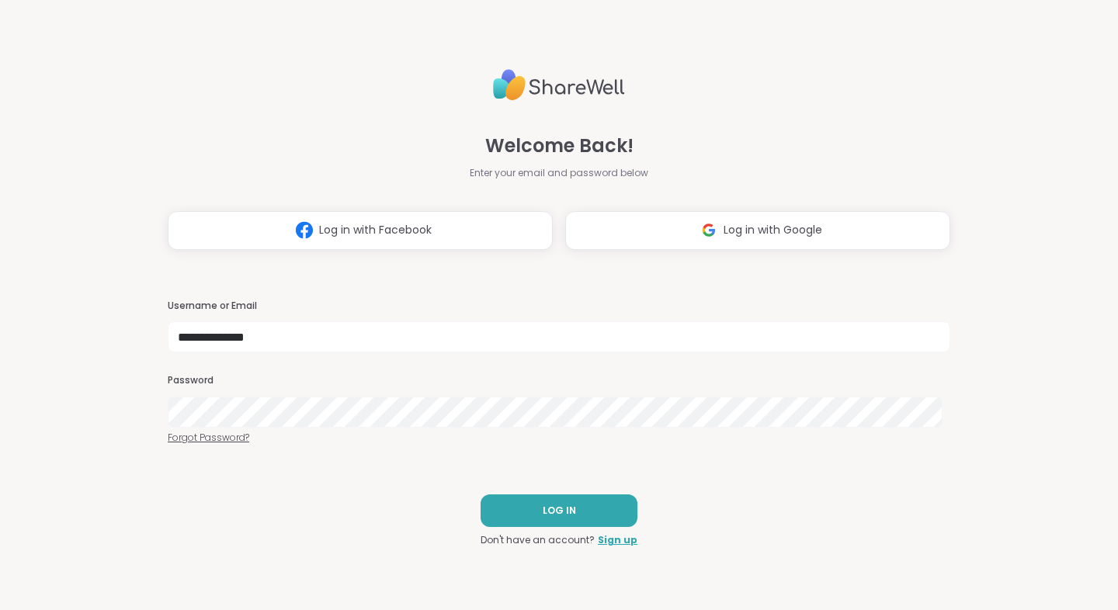 The width and height of the screenshot is (1118, 610). What do you see at coordinates (559, 306) in the screenshot?
I see `h3: Username or Email` at bounding box center [559, 306].